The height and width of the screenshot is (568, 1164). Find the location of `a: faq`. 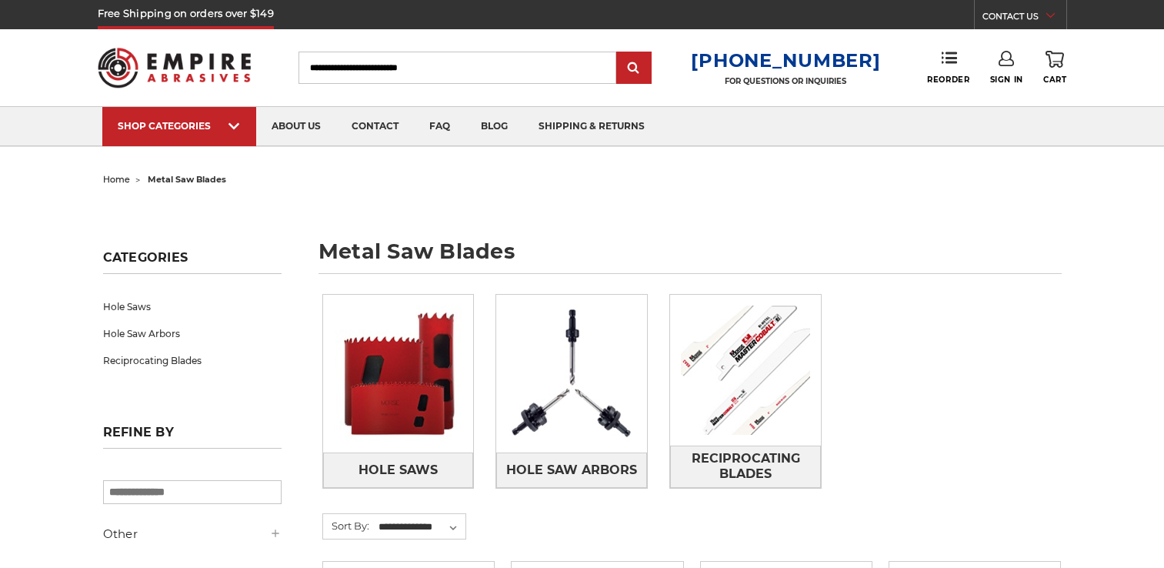

a: faq is located at coordinates (439, 126).